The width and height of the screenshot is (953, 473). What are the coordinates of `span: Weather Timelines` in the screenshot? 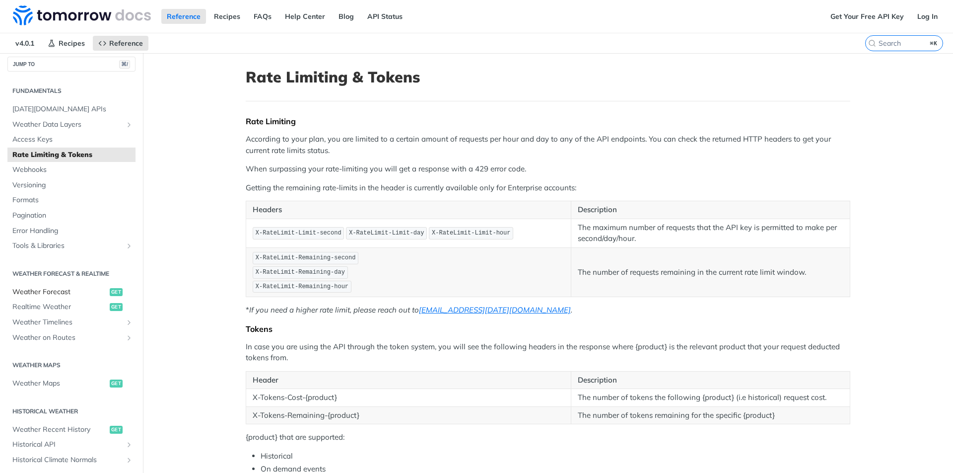 It's located at (68, 322).